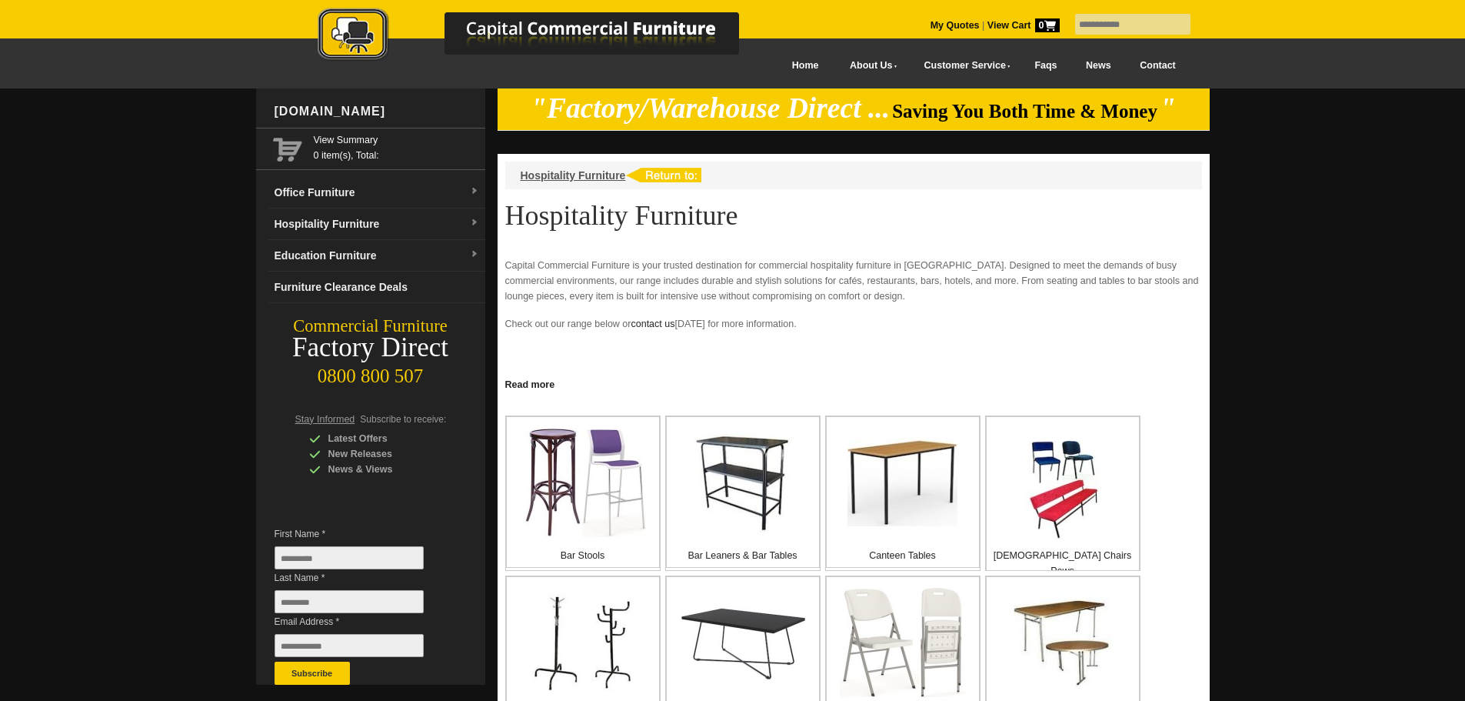 The width and height of the screenshot is (1465, 701). I want to click on h1: Hospitality Furniture, so click(854, 215).